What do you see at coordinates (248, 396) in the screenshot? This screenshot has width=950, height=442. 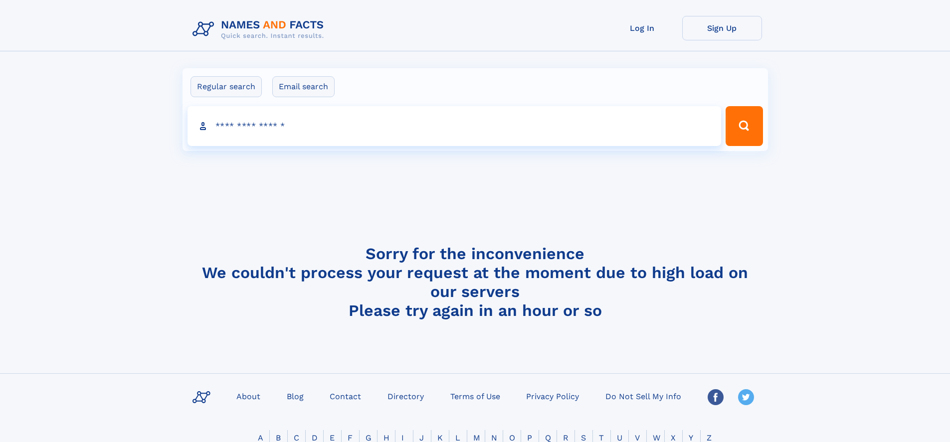 I see `a: About` at bounding box center [248, 396].